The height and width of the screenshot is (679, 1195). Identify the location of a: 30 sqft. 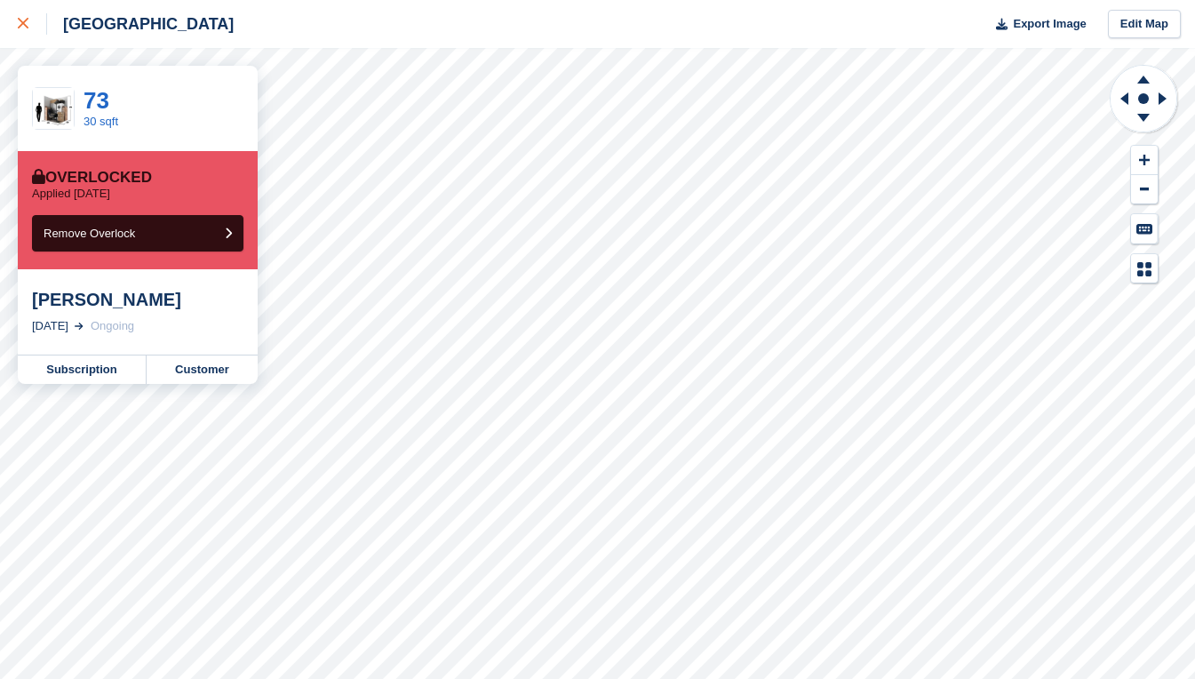
(100, 121).